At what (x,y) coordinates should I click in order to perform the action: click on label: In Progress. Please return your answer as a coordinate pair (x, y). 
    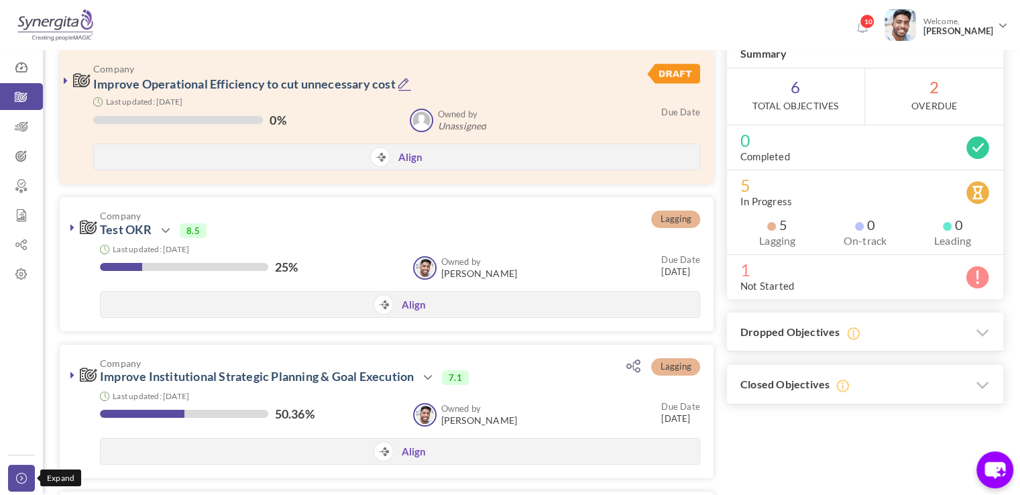
    Looking at the image, I should click on (766, 201).